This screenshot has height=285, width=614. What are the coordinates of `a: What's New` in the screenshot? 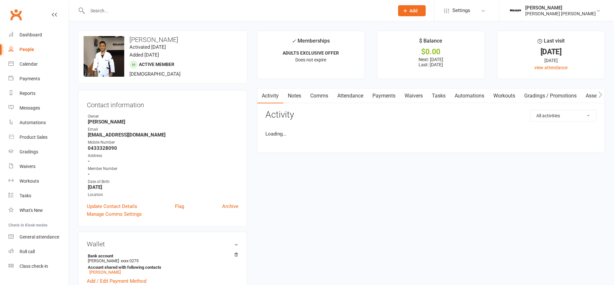 It's located at (38, 210).